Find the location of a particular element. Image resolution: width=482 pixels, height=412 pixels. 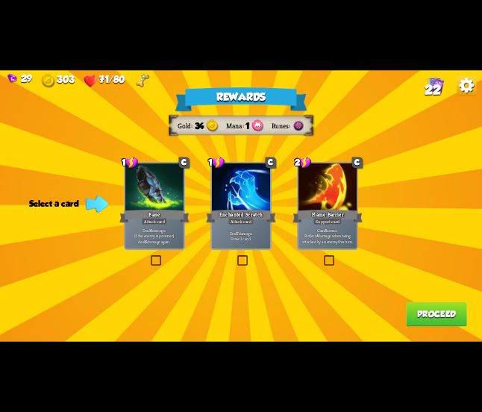

img: Mana_Points.png is located at coordinates (257, 125).